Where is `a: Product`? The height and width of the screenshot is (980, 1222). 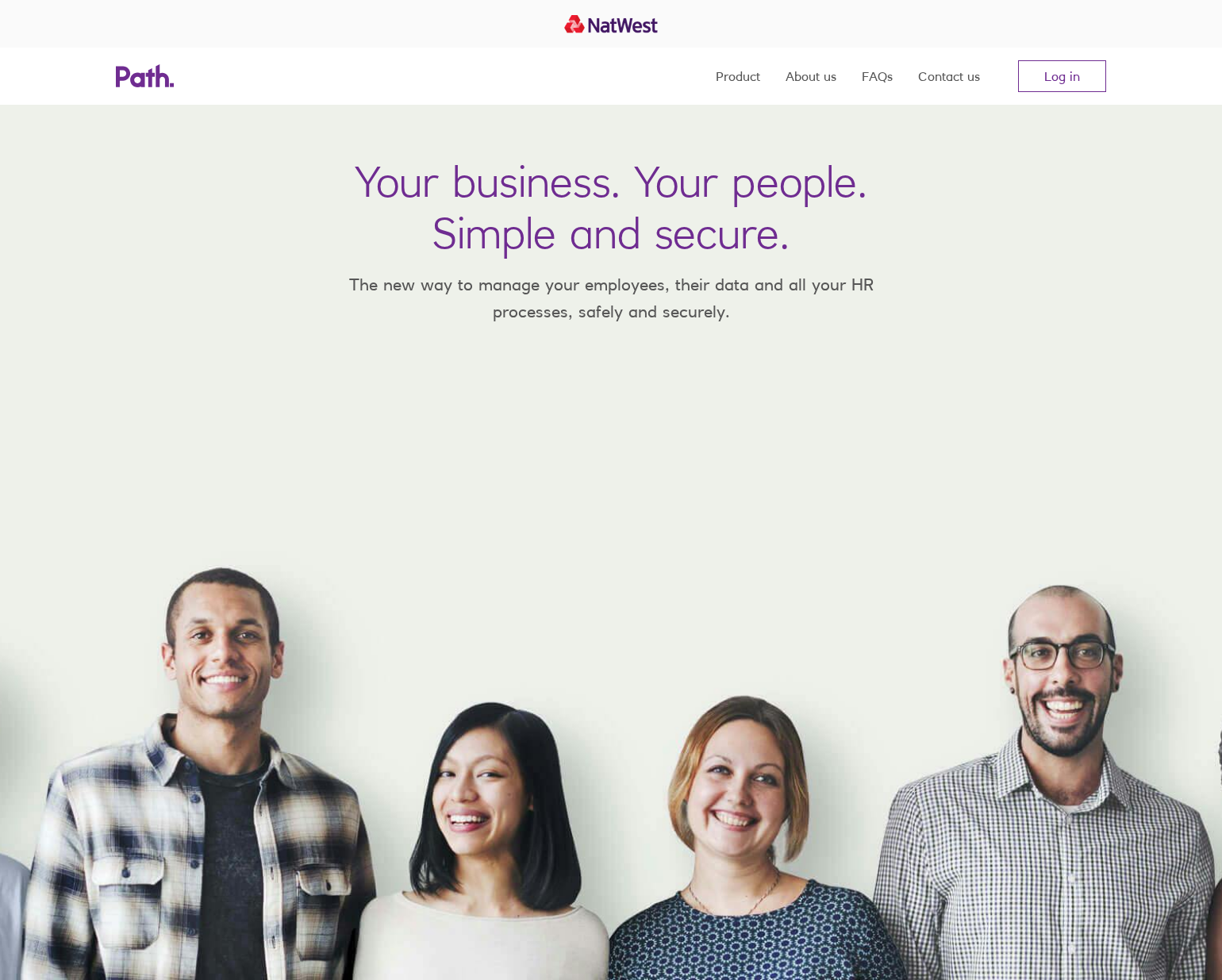 a: Product is located at coordinates (738, 77).